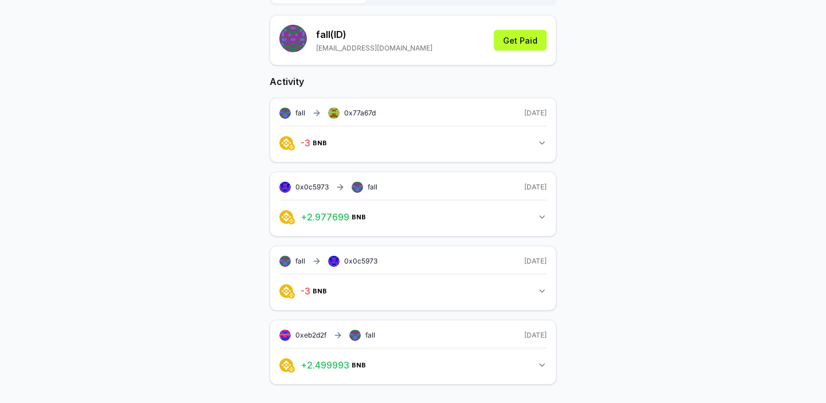 The image size is (826, 403). I want to click on span: 0xeb2d2f, so click(311, 334).